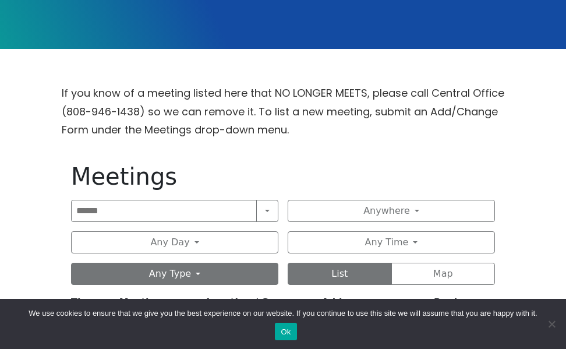 The width and height of the screenshot is (566, 349). I want to click on button: List, so click(339, 274).